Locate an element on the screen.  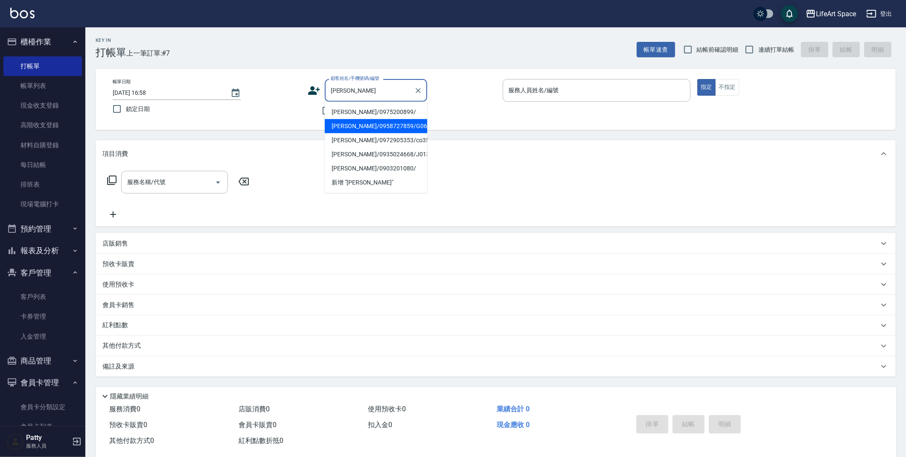
p: 服務人員 is located at coordinates (48, 446).